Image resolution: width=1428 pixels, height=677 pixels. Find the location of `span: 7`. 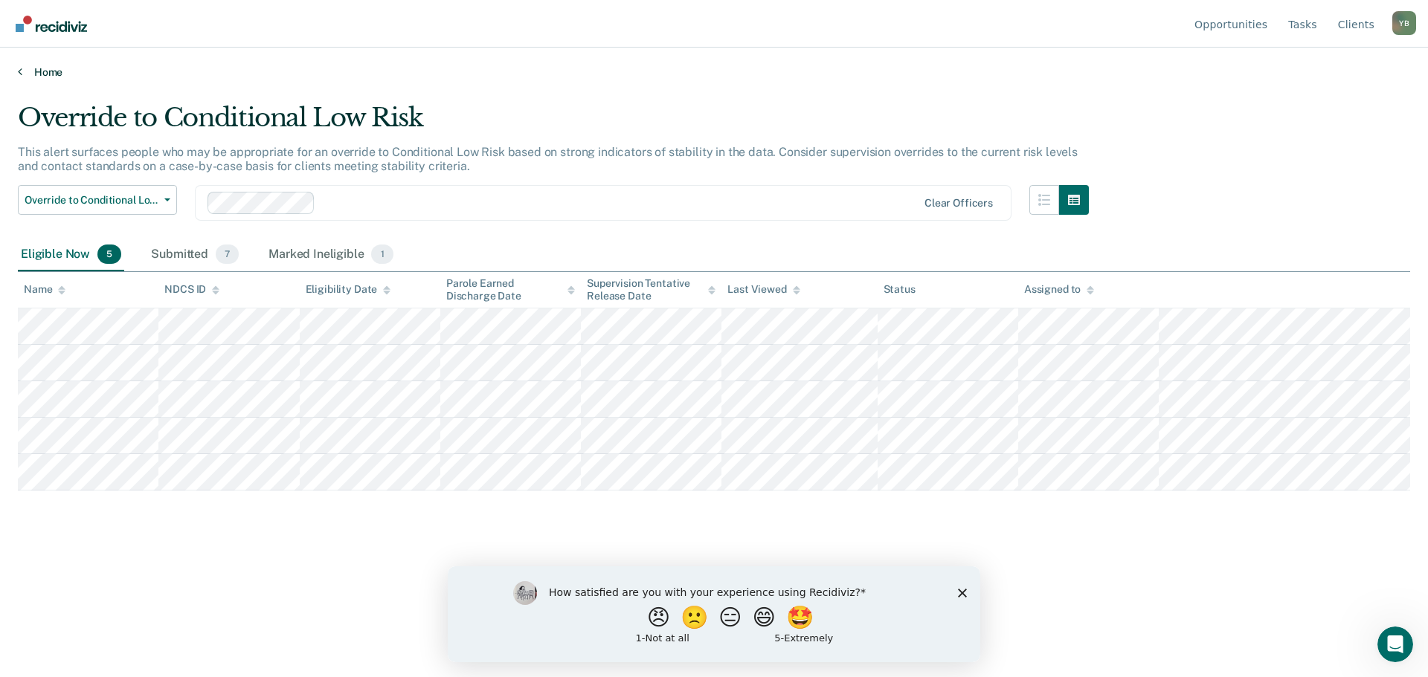

span: 7 is located at coordinates (227, 254).